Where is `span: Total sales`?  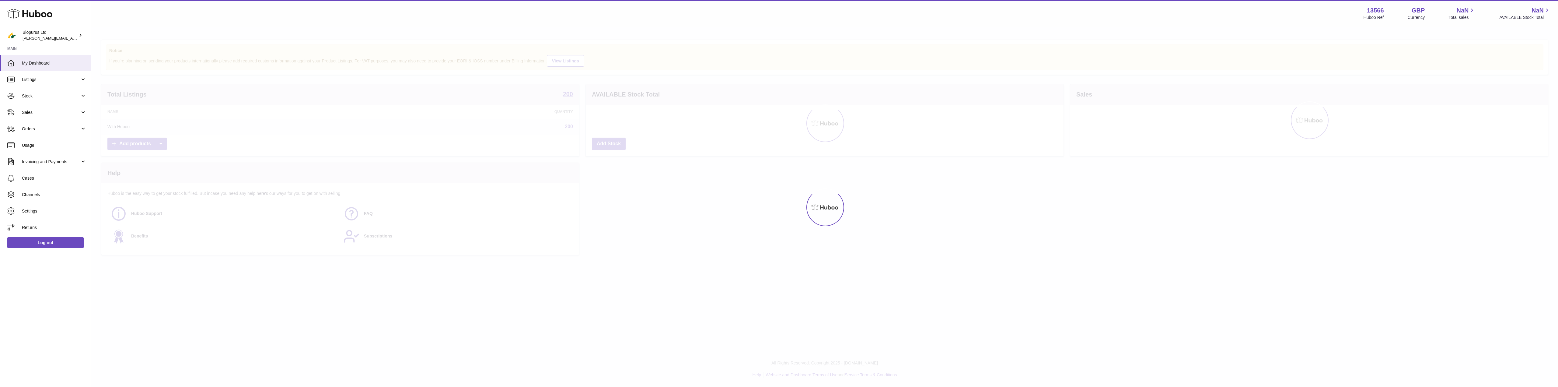 span: Total sales is located at coordinates (1462, 17).